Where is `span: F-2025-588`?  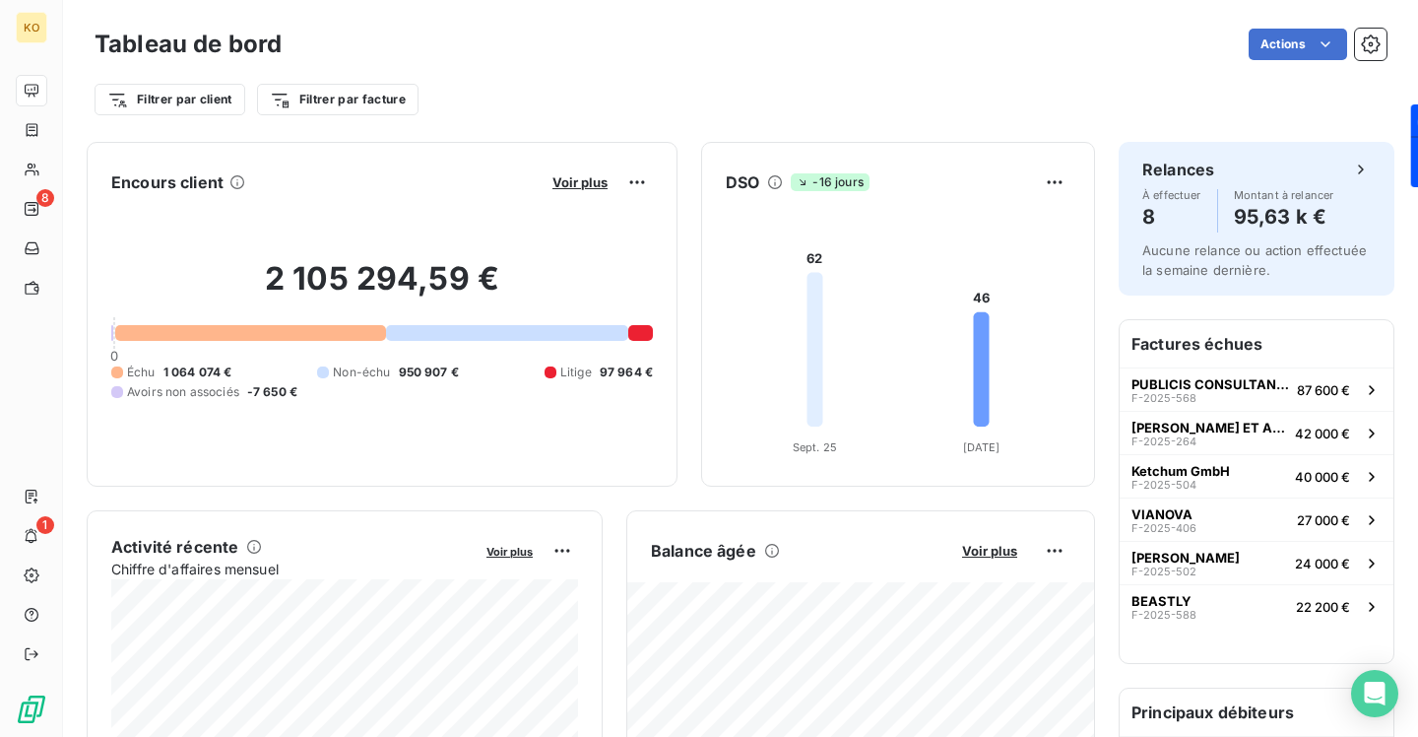 span: F-2025-588 is located at coordinates (1164, 615).